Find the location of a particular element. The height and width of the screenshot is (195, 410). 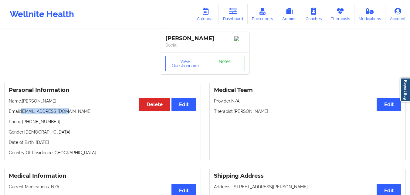

a: Prescribers is located at coordinates (263, 14).